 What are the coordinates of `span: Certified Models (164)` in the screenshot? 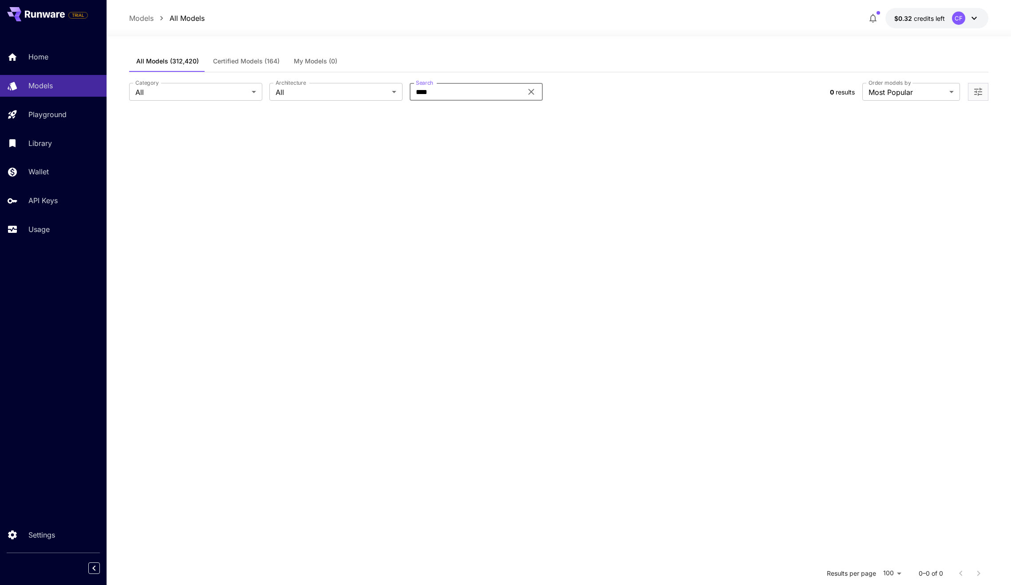 It's located at (246, 61).